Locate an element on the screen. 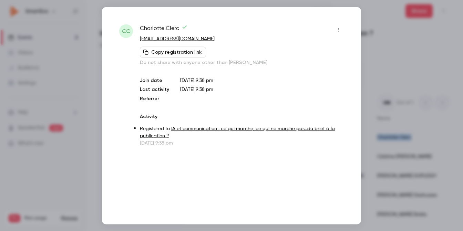 The width and height of the screenshot is (463, 231). p: Referrer is located at coordinates (154, 99).